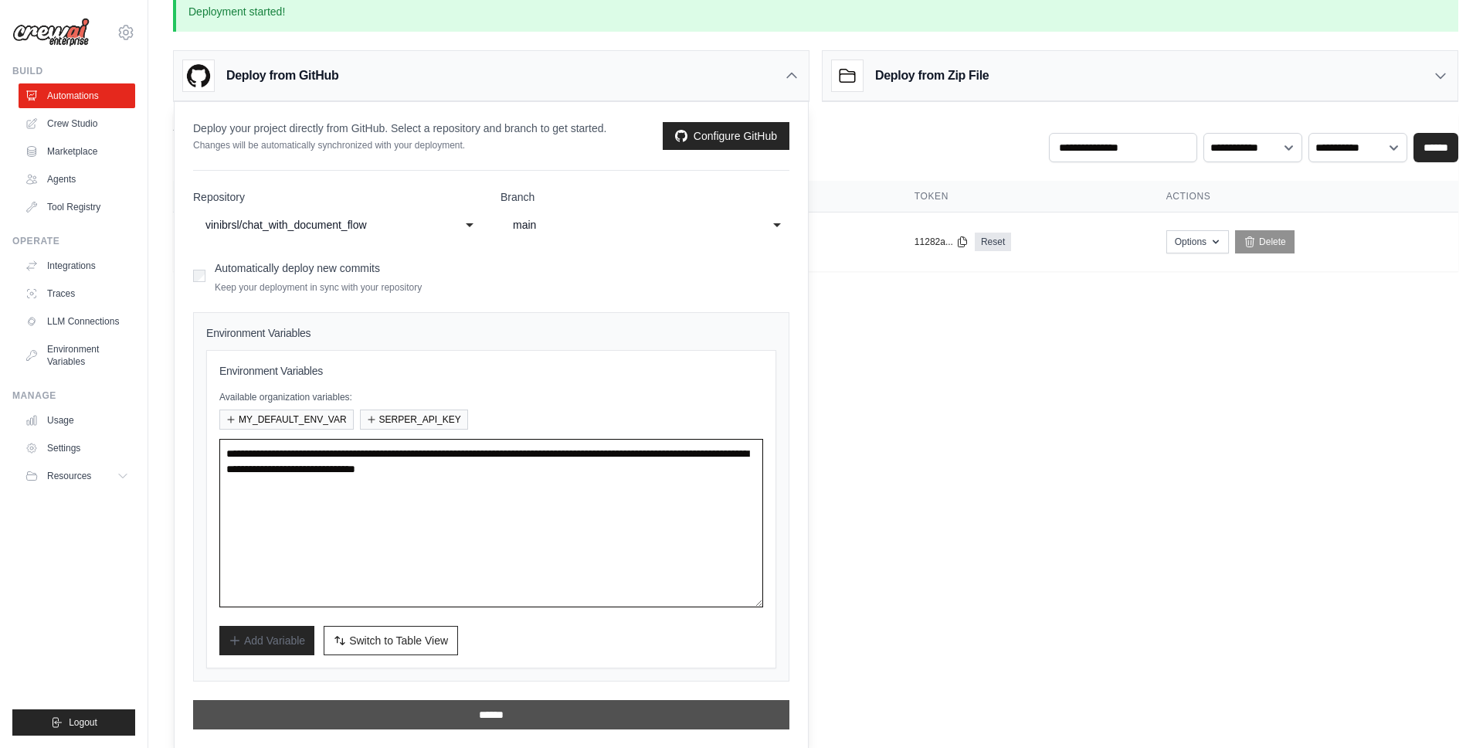 The height and width of the screenshot is (748, 1483). I want to click on label: Repository, so click(337, 197).